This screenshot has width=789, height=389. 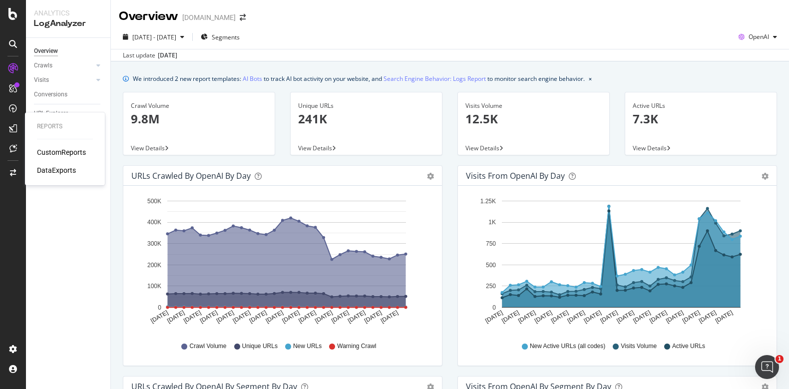 What do you see at coordinates (68, 23) in the screenshot?
I see `div: LogAnalyzer` at bounding box center [68, 23].